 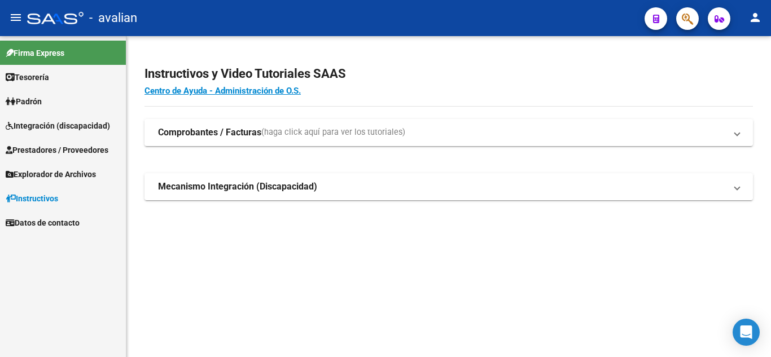 What do you see at coordinates (35, 53) in the screenshot?
I see `span: Firma Express` at bounding box center [35, 53].